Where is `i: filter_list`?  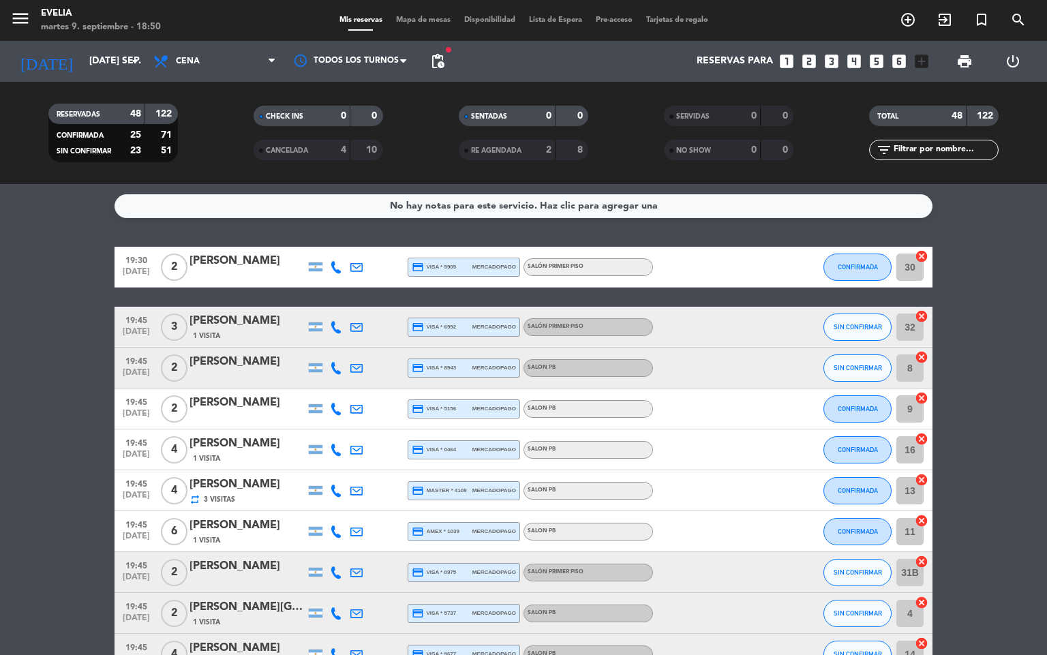
i: filter_list is located at coordinates (884, 150).